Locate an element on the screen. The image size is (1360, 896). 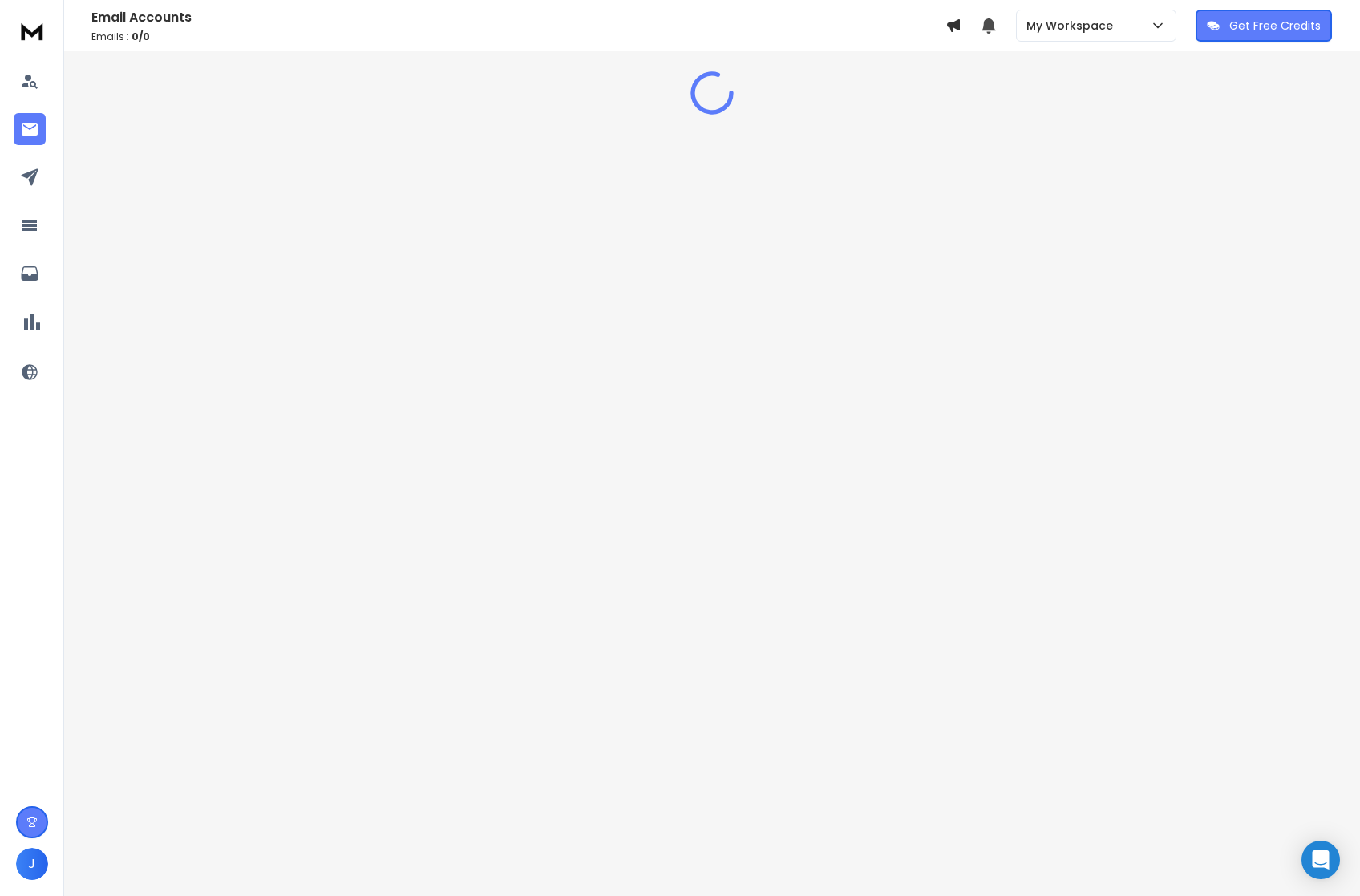
p: My Workspace is located at coordinates (1073, 26).